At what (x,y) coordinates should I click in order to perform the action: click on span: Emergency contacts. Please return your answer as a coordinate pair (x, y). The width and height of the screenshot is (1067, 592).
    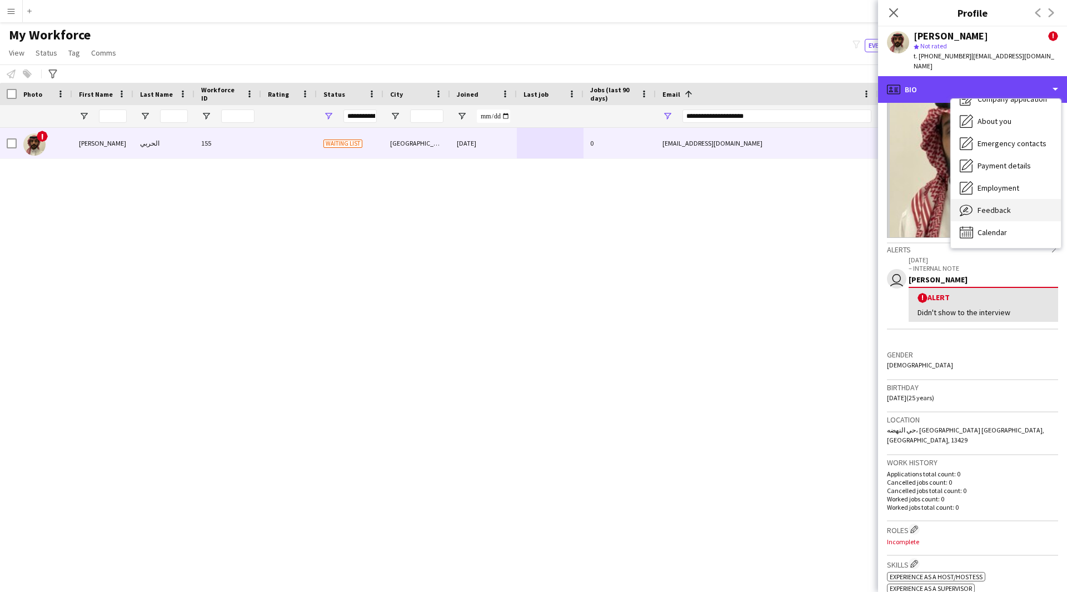
    Looking at the image, I should click on (1012, 143).